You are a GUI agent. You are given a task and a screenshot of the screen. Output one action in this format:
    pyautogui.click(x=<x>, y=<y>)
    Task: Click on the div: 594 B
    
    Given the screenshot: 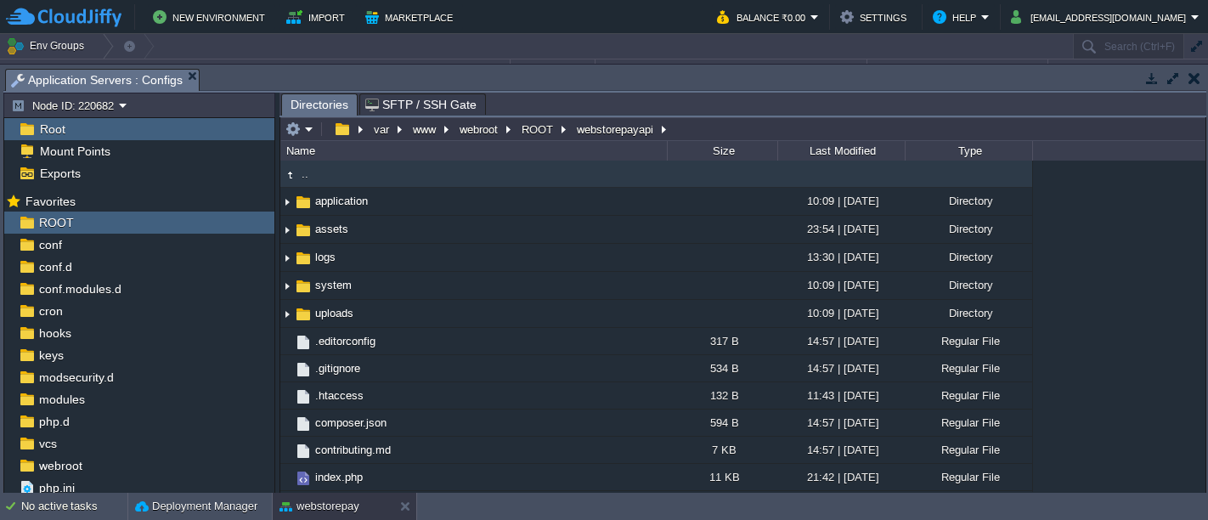 What is the action you would take?
    pyautogui.click(x=722, y=422)
    